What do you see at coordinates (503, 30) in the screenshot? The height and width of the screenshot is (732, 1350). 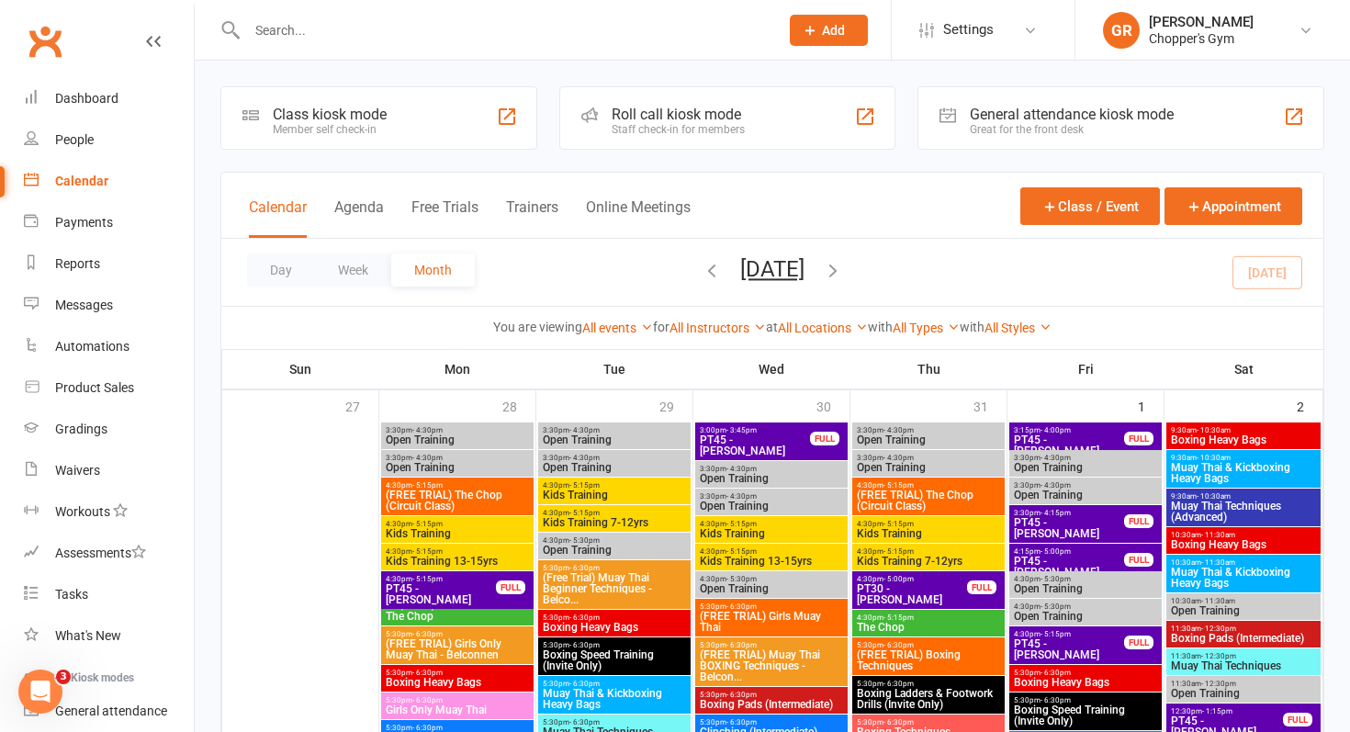 I see `input: Search...` at bounding box center [503, 30].